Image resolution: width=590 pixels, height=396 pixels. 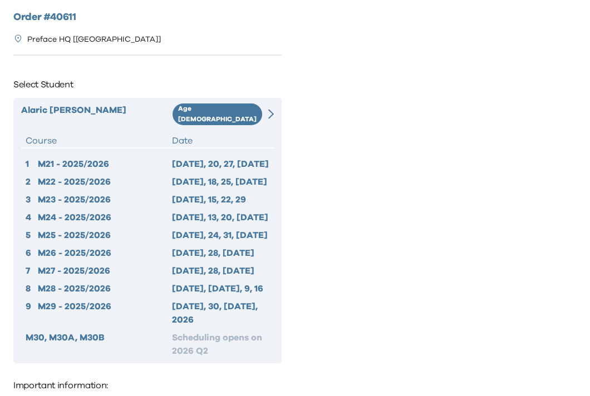 I want to click on p: Important information:, so click(x=147, y=386).